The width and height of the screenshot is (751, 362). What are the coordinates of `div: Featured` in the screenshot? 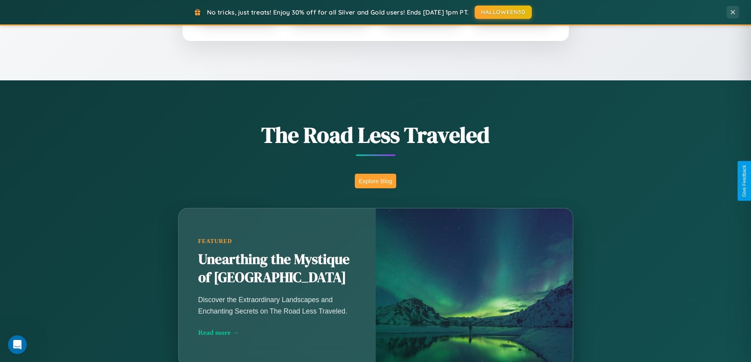 It's located at (277, 241).